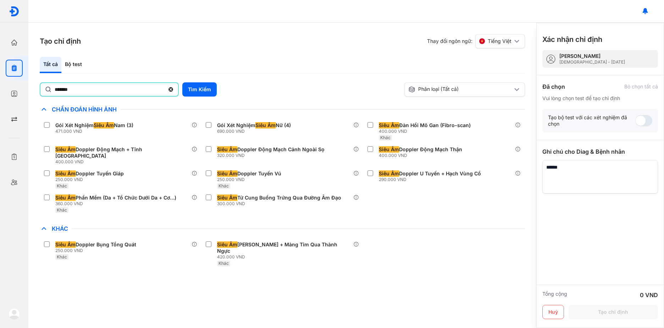 Image resolution: width=664 pixels, height=328 pixels. Describe the element at coordinates (553, 312) in the screenshot. I see `button: Huỷ` at that location.